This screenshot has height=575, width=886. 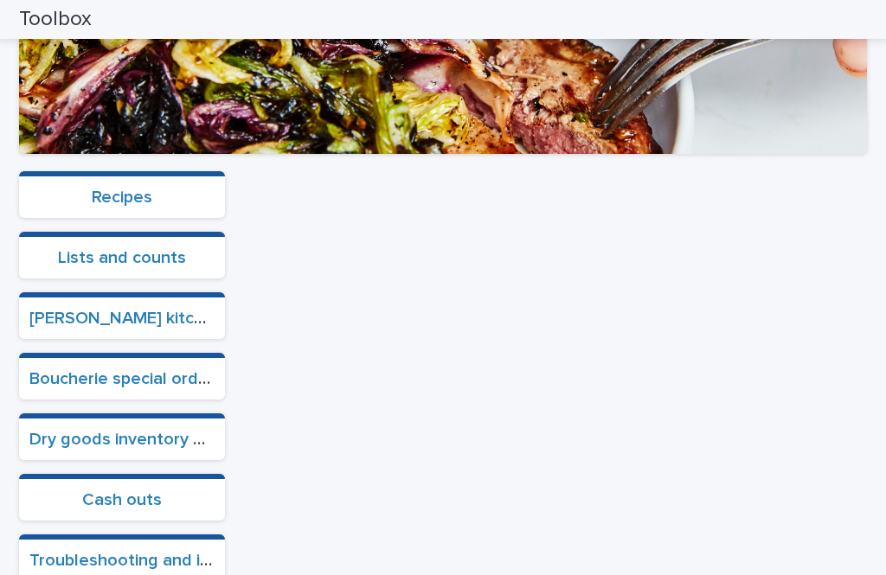 I want to click on a: Dry goods inventory and ordering, so click(x=161, y=439).